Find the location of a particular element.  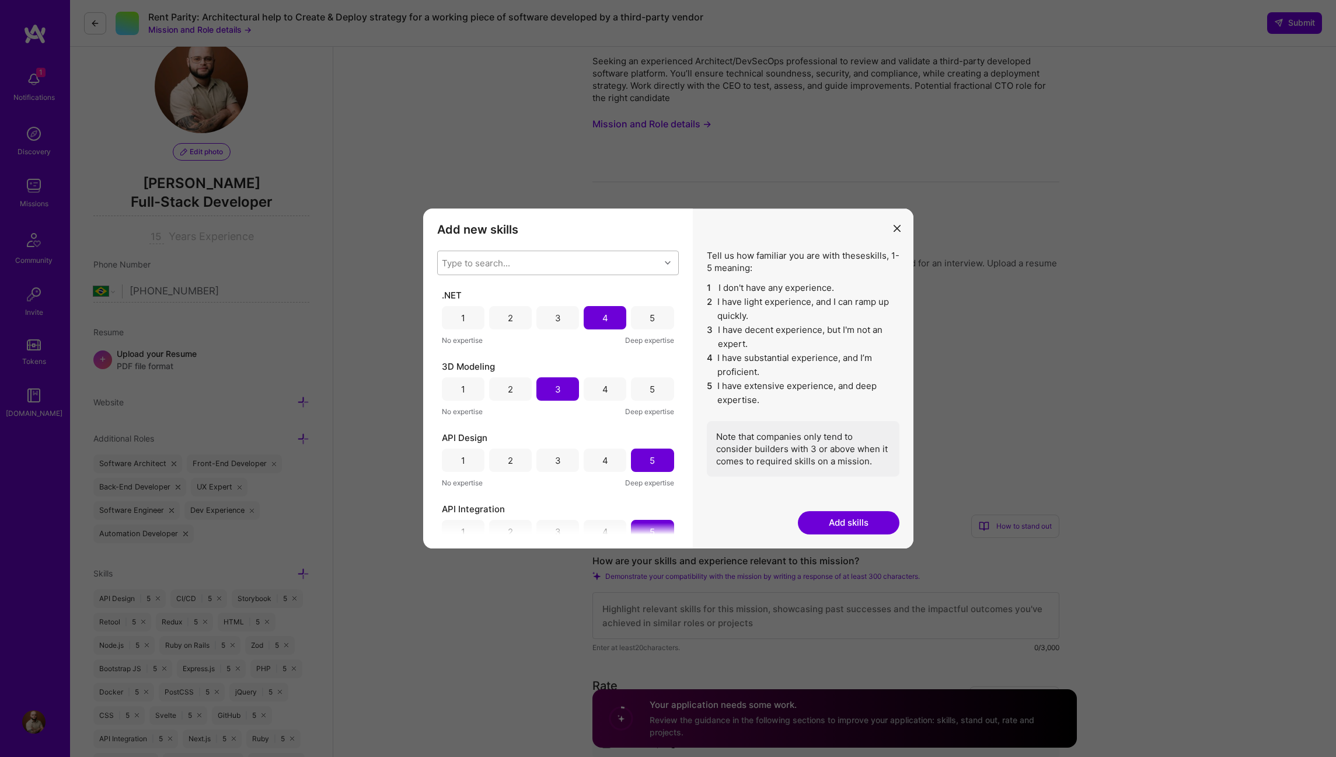

i: icon Chevron is located at coordinates (668, 263).